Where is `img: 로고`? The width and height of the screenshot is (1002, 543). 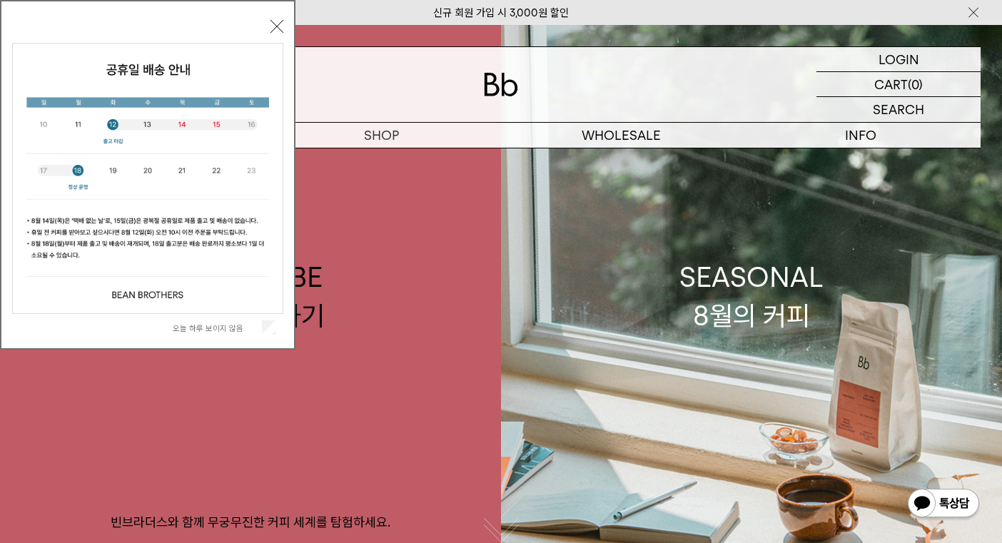 img: 로고 is located at coordinates (501, 84).